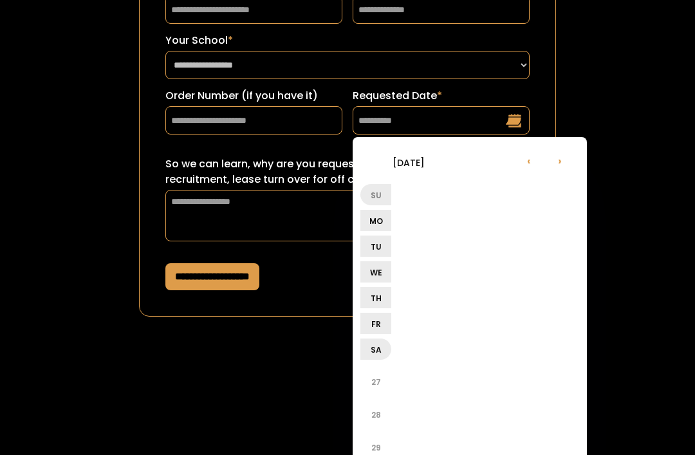 The height and width of the screenshot is (455, 695). What do you see at coordinates (376, 297) in the screenshot?
I see `li: Th` at bounding box center [376, 297].